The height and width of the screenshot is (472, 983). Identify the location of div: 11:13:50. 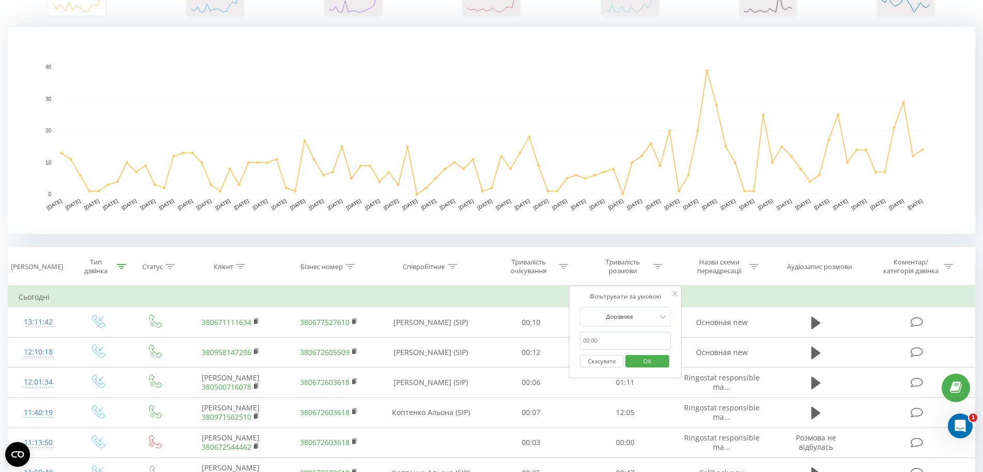
(38, 442).